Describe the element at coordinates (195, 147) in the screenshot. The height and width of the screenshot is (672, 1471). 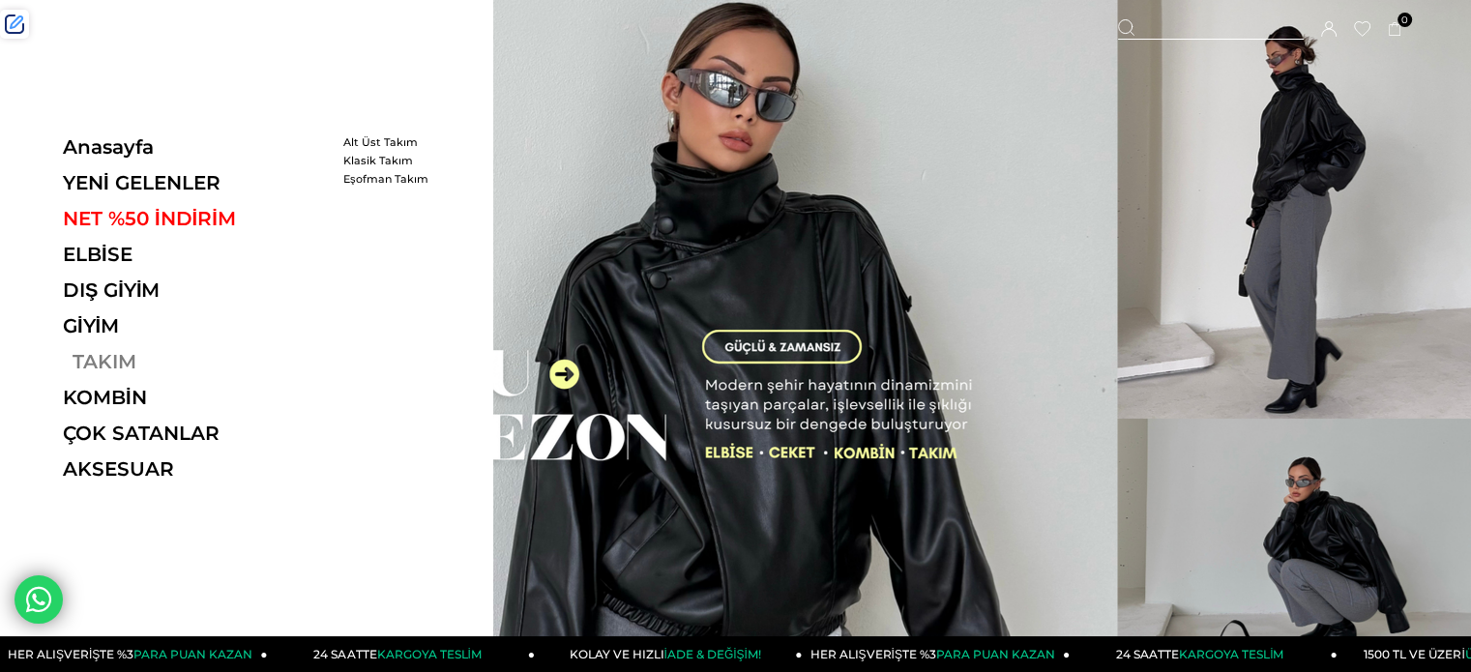
I see `a: Anasayfa` at that location.